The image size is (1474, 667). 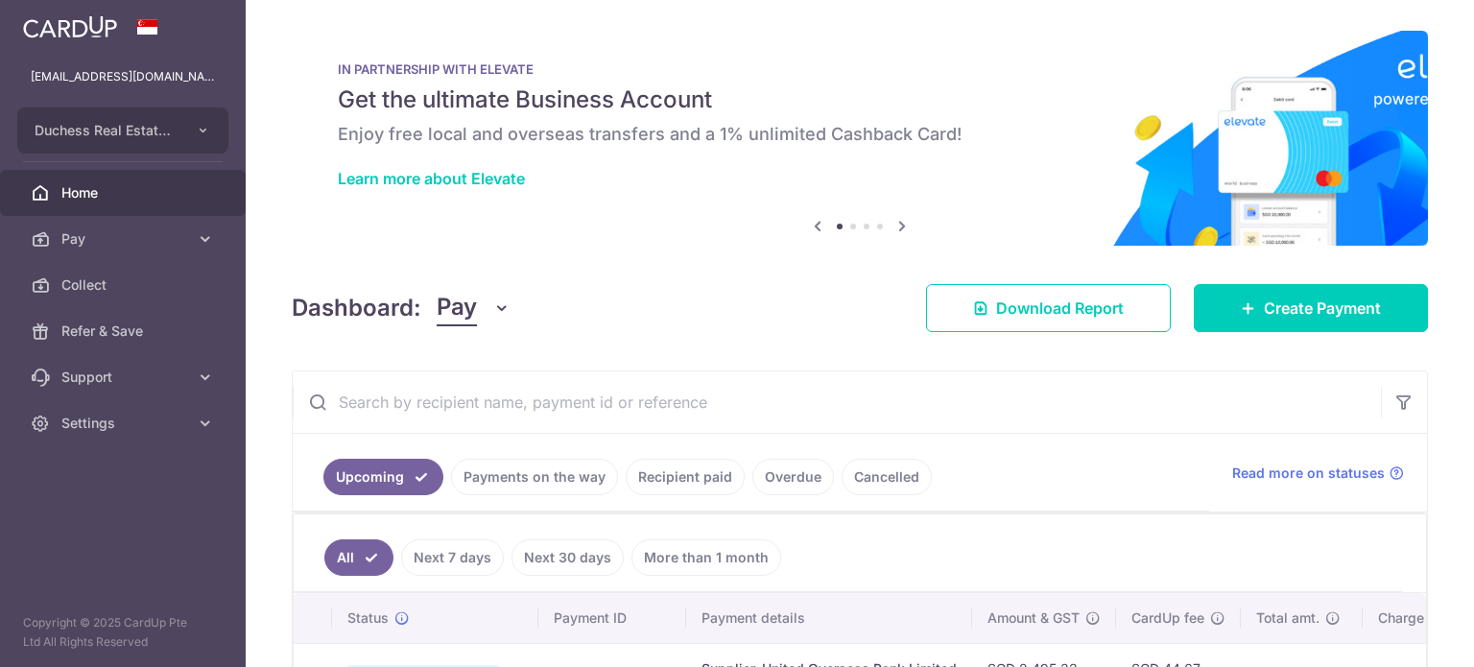 I want to click on p: IN PARTNERSHIP WITH ELEVATE, so click(x=860, y=69).